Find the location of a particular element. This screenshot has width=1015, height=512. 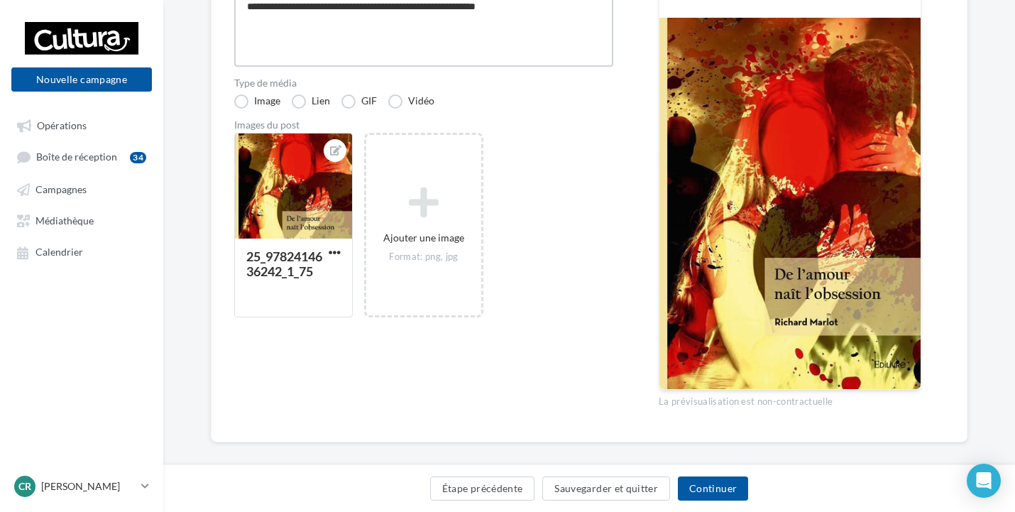

button: Étape précédente is located at coordinates (482, 488).